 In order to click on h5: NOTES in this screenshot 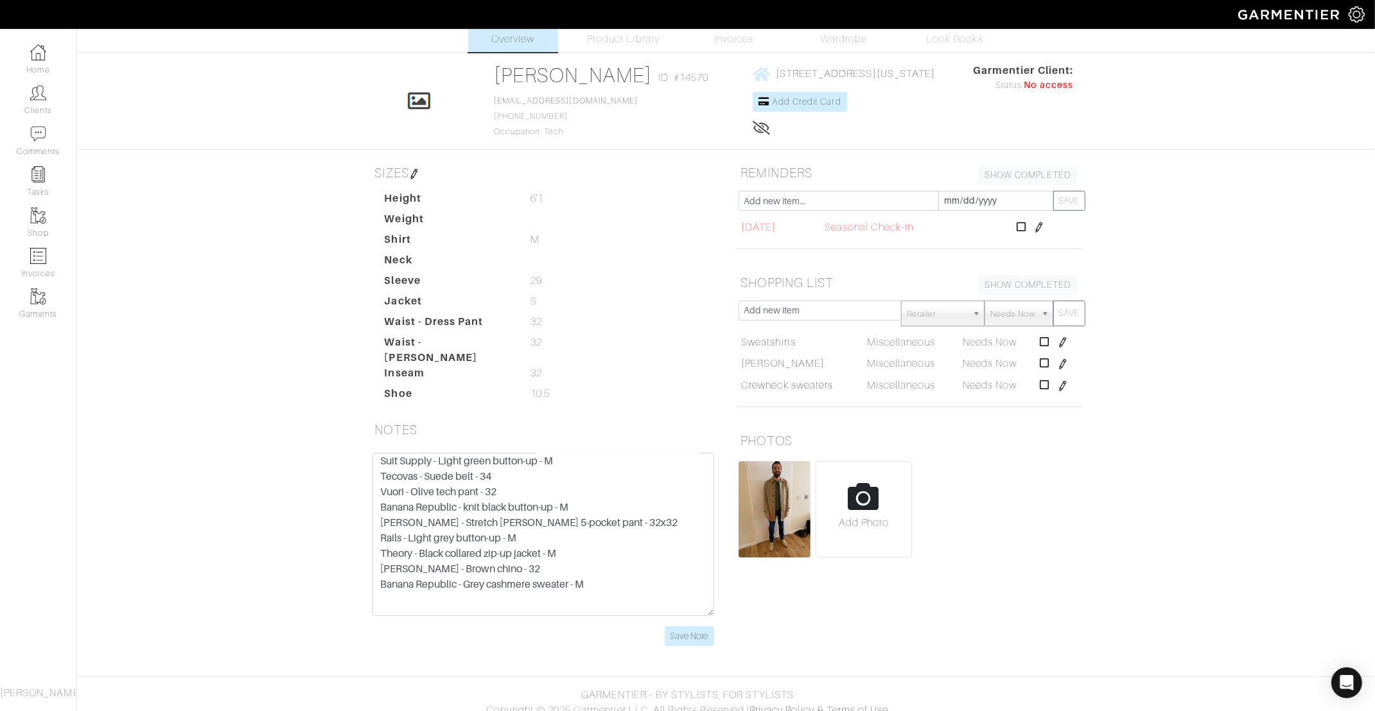, I will do `click(543, 430)`.